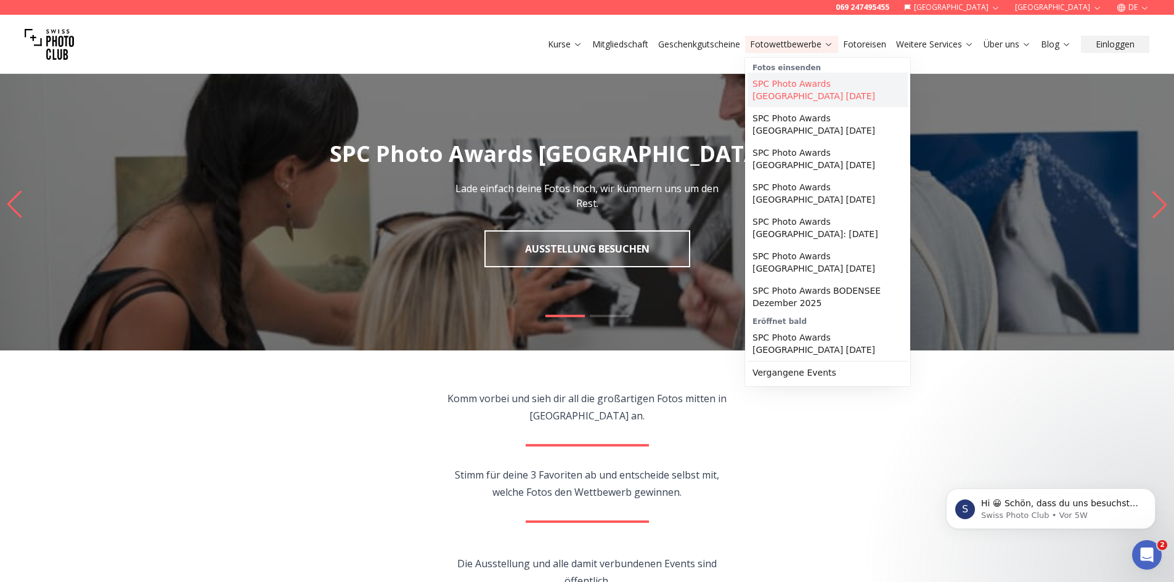 The height and width of the screenshot is (582, 1174). What do you see at coordinates (587, 249) in the screenshot?
I see `a: Ausstellung besuchen` at bounding box center [587, 249].